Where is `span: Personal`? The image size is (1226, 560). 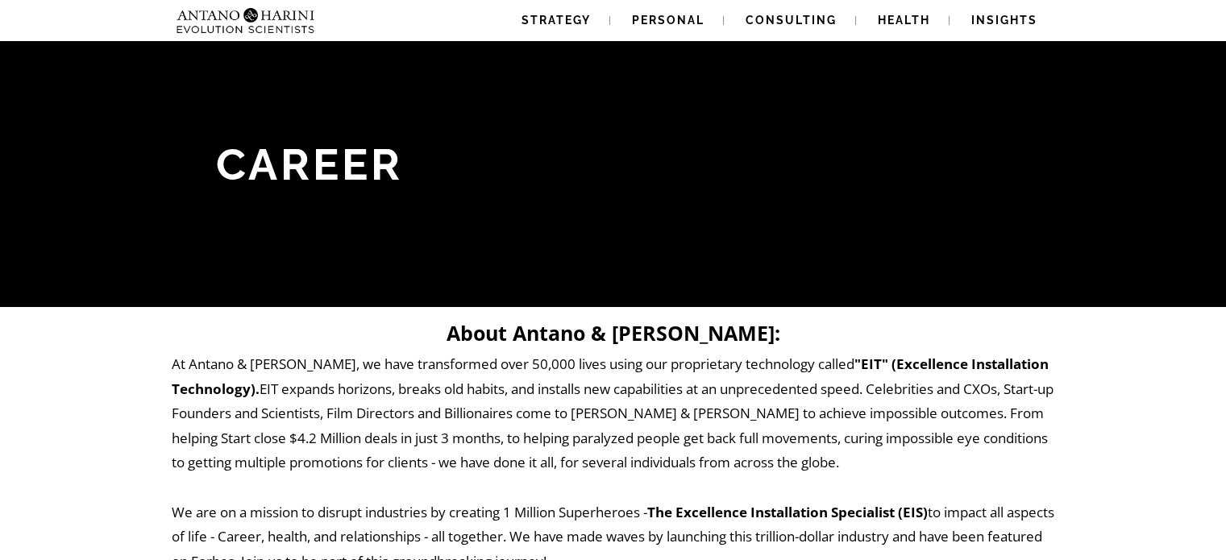 span: Personal is located at coordinates (668, 20).